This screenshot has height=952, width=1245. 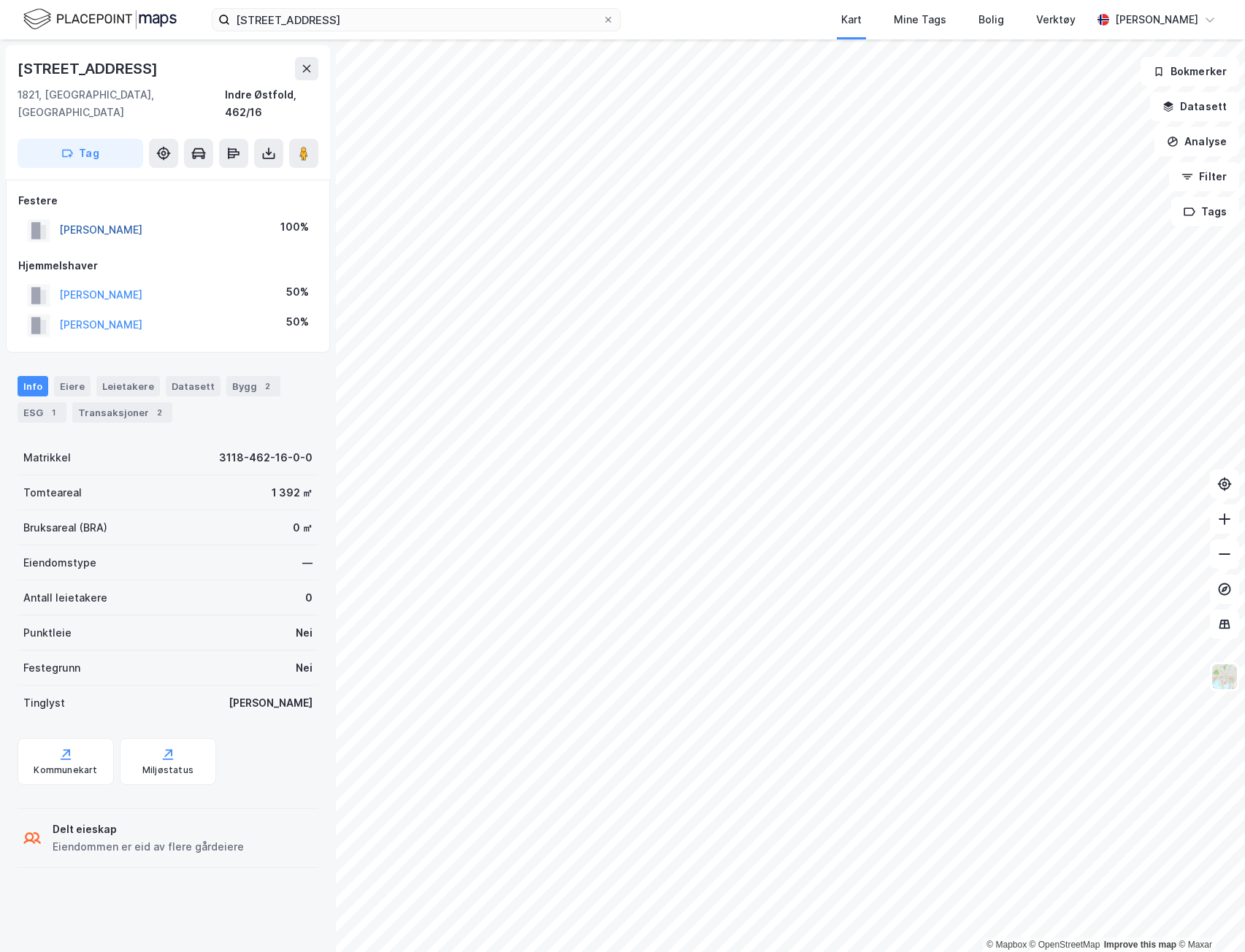 I want to click on div: Indre Østfold, 462/16, so click(x=272, y=104).